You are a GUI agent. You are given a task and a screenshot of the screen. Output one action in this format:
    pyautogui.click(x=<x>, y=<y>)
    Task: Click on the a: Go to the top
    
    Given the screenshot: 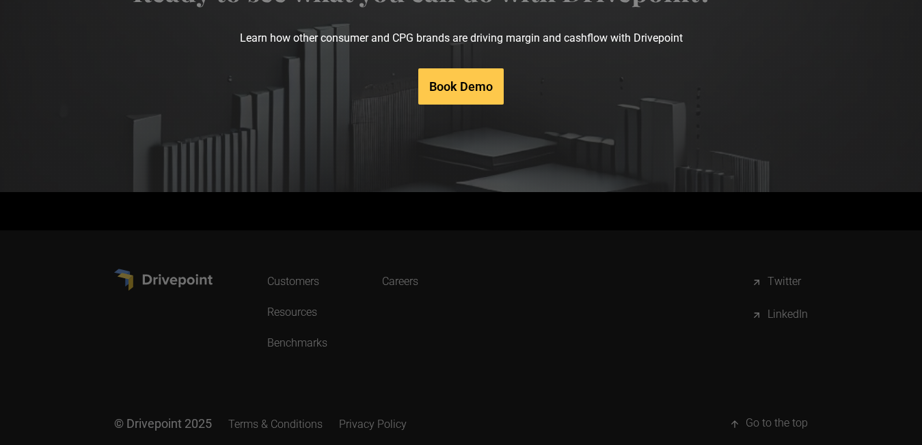 What is the action you would take?
    pyautogui.click(x=768, y=424)
    